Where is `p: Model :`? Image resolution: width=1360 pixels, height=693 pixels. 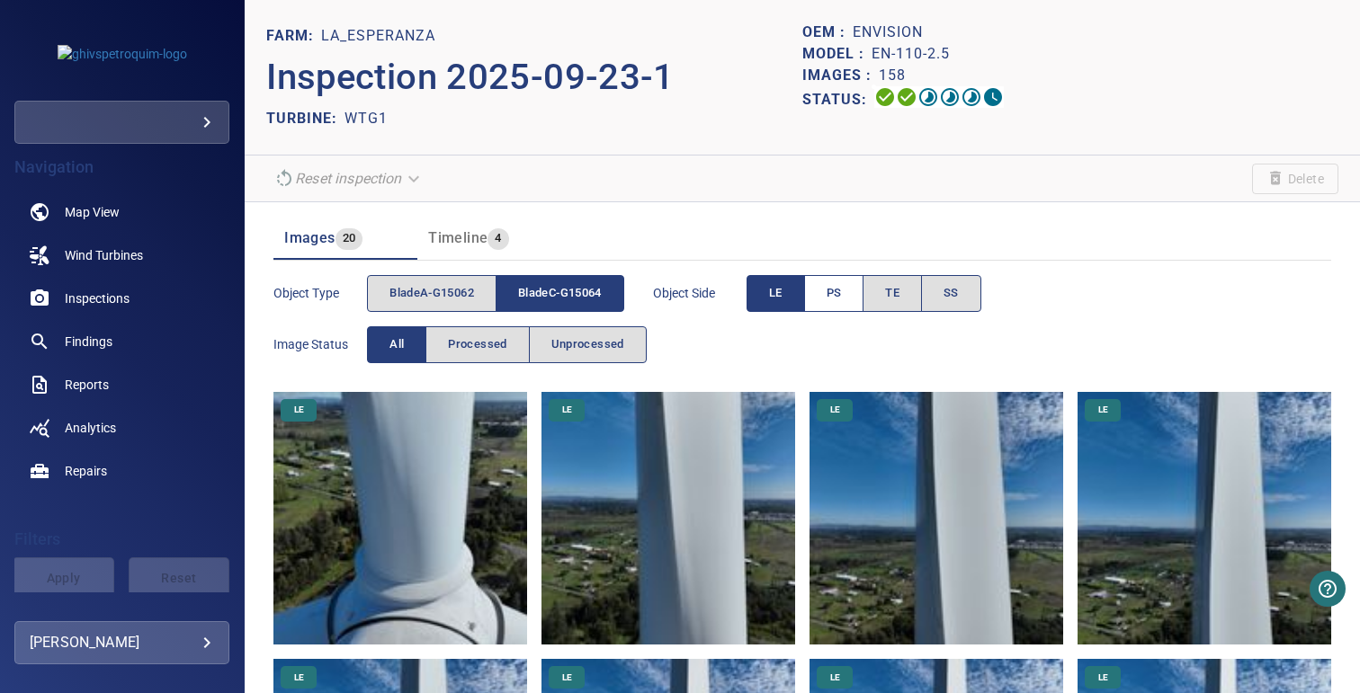
p: Model : is located at coordinates (836, 54).